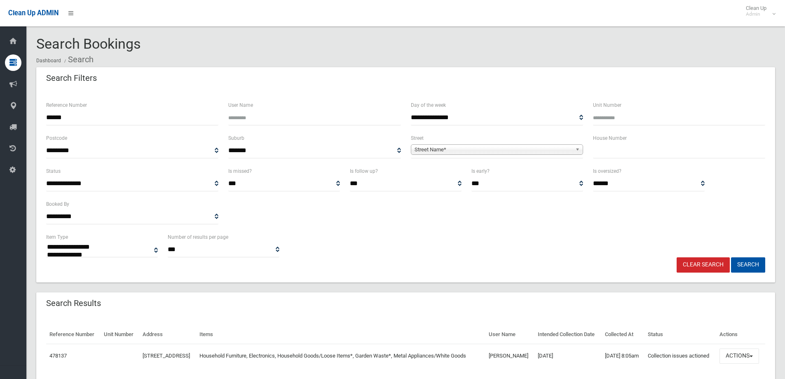 Image resolution: width=785 pixels, height=379 pixels. What do you see at coordinates (341, 334) in the screenshot?
I see `th: Items` at bounding box center [341, 334].